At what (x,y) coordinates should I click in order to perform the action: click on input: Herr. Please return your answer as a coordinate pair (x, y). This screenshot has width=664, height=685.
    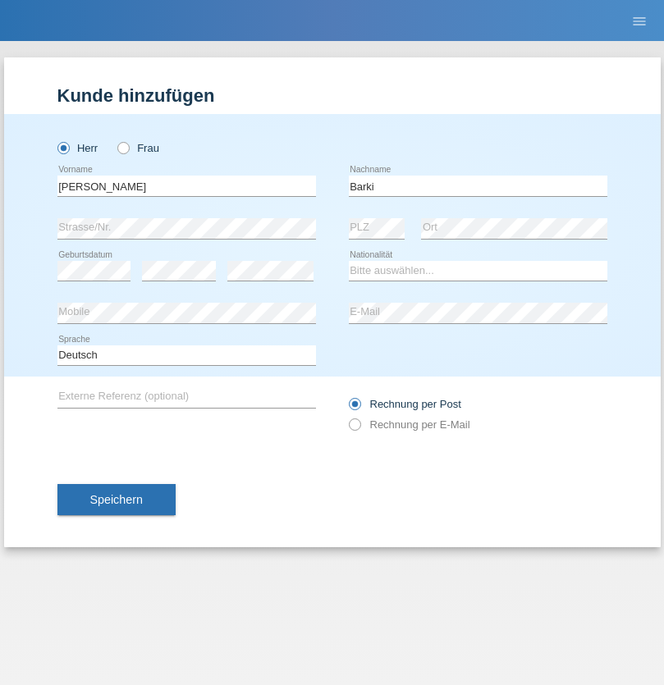
    Looking at the image, I should click on (62, 147).